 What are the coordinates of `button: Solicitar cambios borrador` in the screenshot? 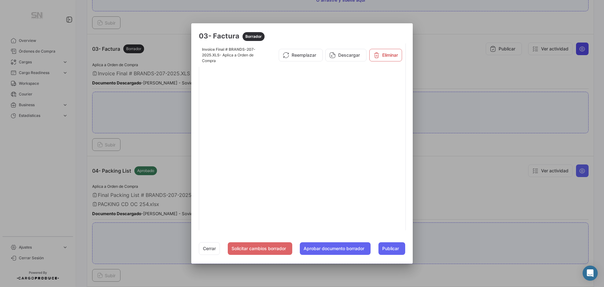 It's located at (260, 248).